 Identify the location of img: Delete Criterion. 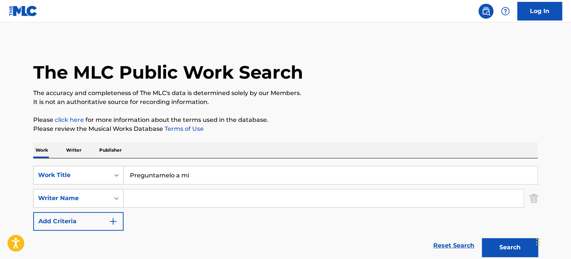
(534, 199).